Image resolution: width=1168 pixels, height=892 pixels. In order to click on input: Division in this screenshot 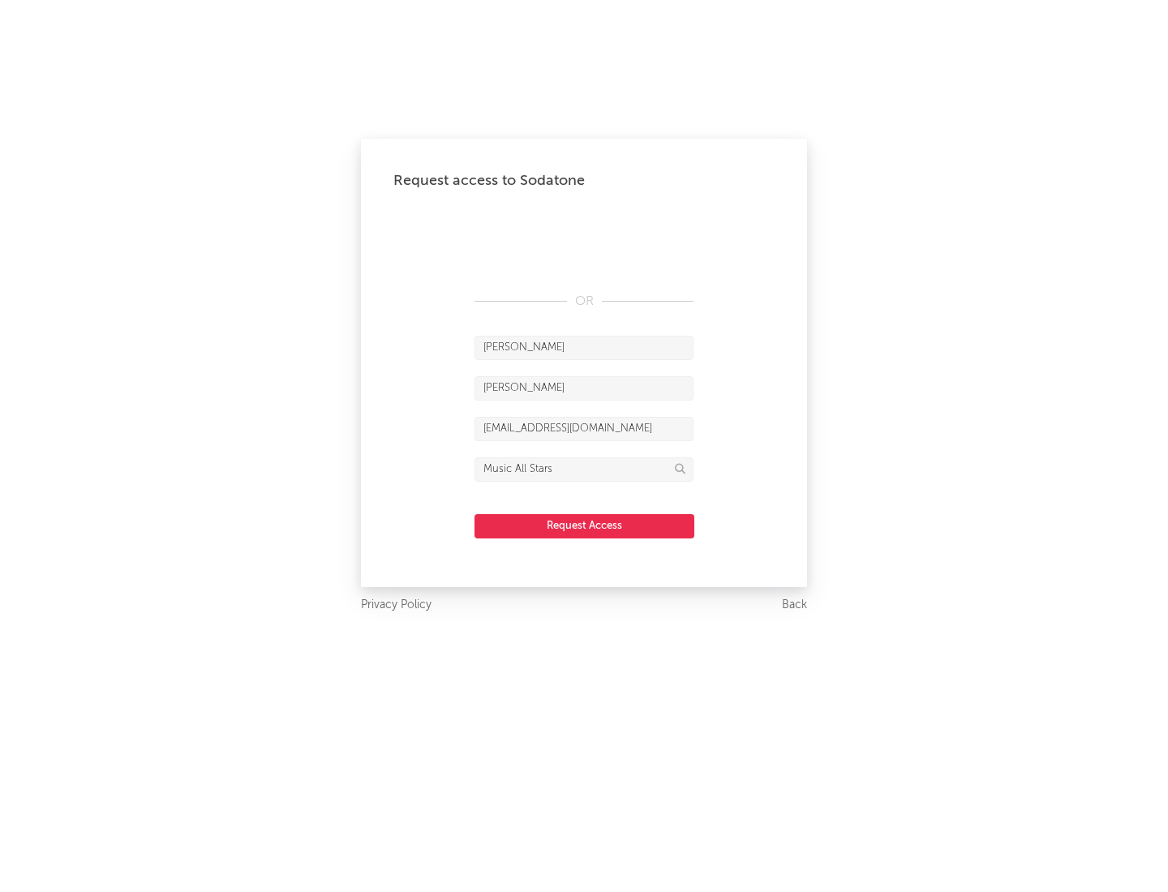, I will do `click(584, 470)`.